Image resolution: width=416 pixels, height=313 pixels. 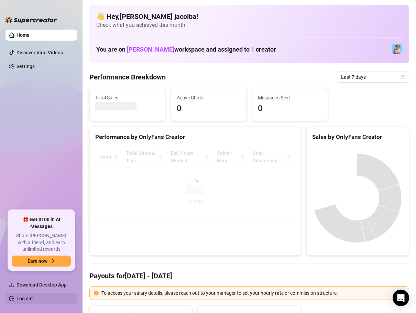 I want to click on h4: Performance Breakdown, so click(x=128, y=77).